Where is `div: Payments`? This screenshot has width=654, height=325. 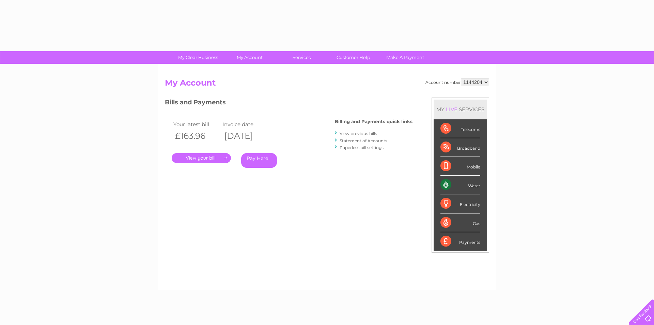 div: Payments is located at coordinates (460, 241).